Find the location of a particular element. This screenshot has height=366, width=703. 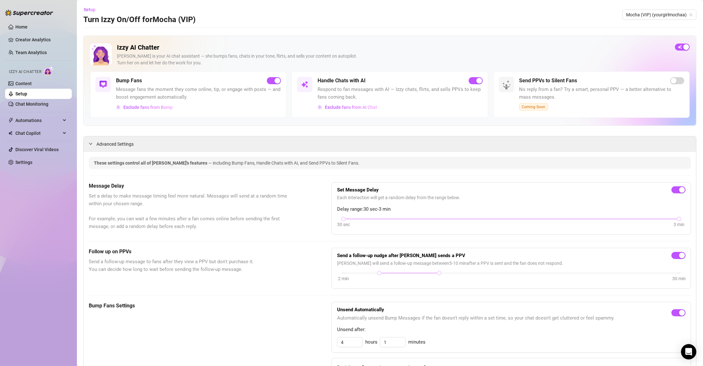

a: Creator Analytics is located at coordinates (41, 40).